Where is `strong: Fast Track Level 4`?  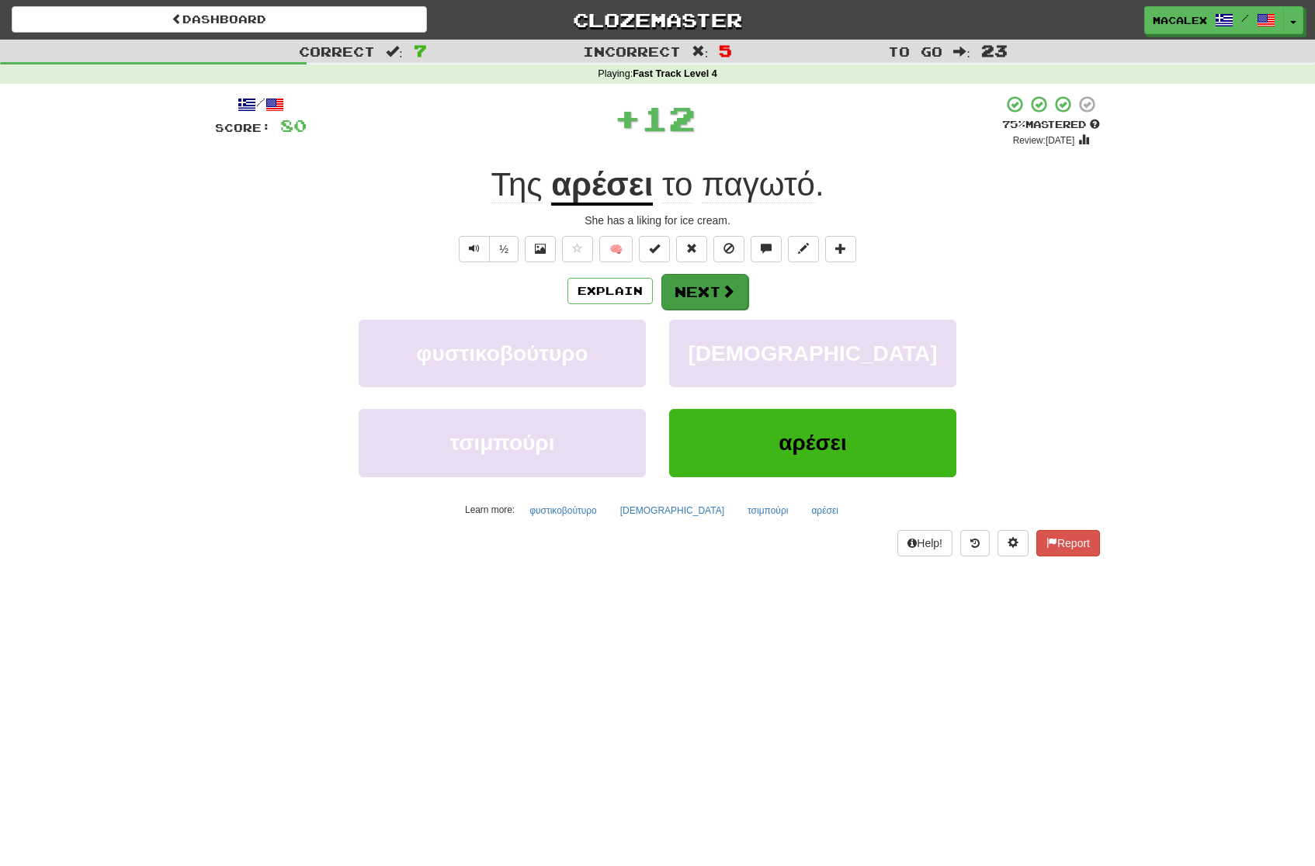
strong: Fast Track Level 4 is located at coordinates (675, 74).